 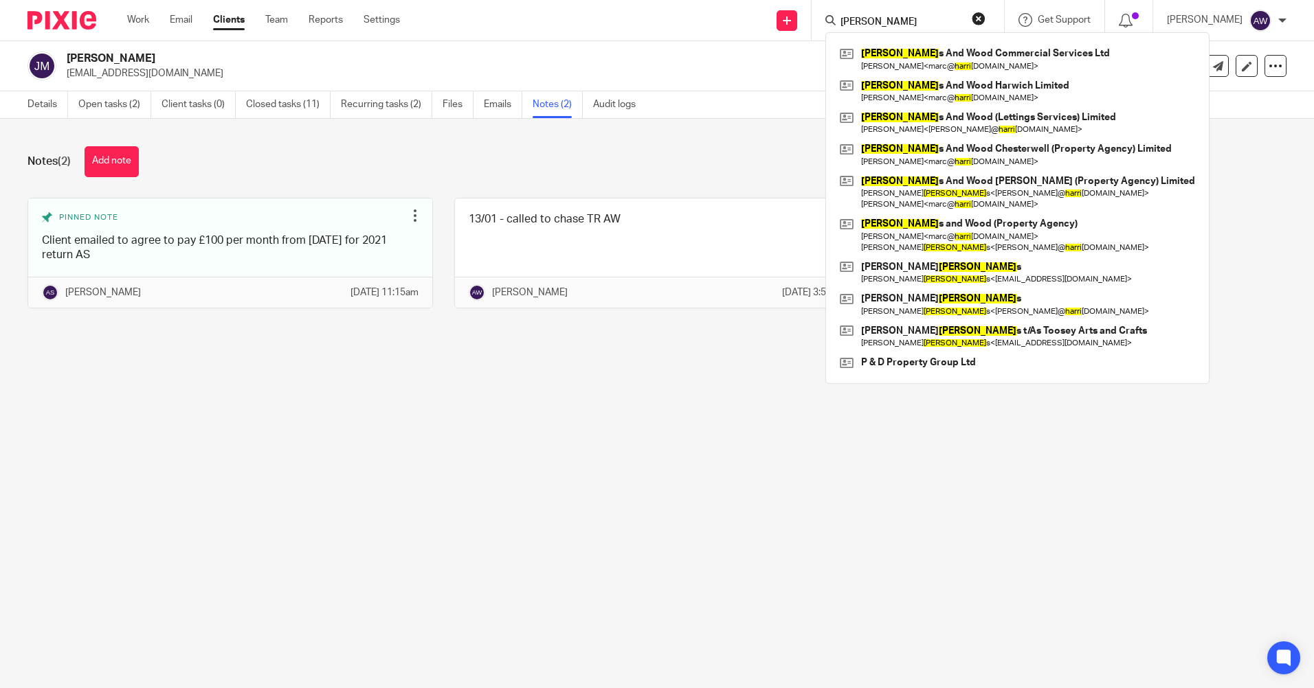 I want to click on span: Get Support, so click(x=1064, y=20).